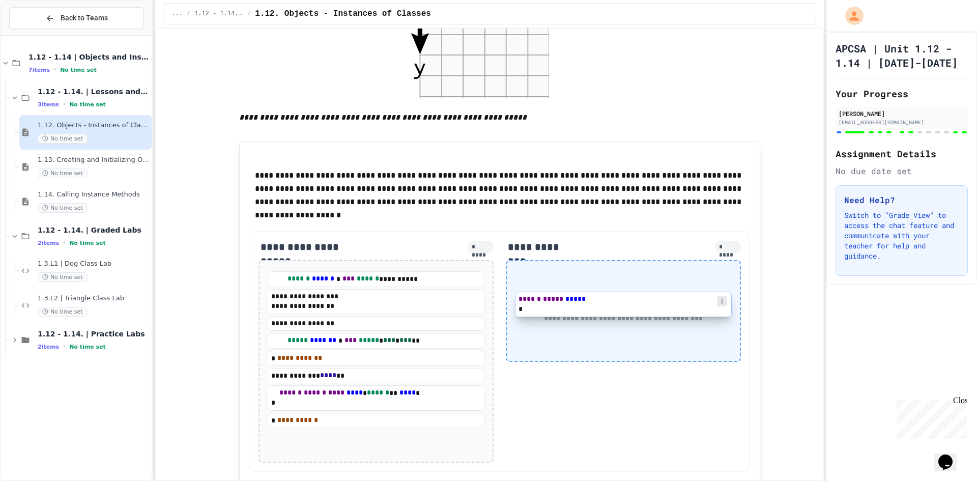  Describe the element at coordinates (902, 94) in the screenshot. I see `h2: Your Progress` at that location.